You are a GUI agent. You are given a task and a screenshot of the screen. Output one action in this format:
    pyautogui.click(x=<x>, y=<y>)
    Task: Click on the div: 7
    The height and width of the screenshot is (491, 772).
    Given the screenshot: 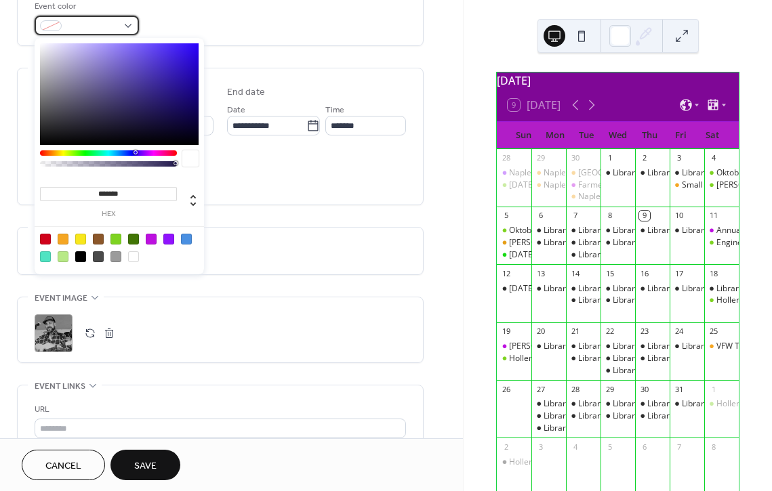 What is the action you would take?
    pyautogui.click(x=678, y=446)
    